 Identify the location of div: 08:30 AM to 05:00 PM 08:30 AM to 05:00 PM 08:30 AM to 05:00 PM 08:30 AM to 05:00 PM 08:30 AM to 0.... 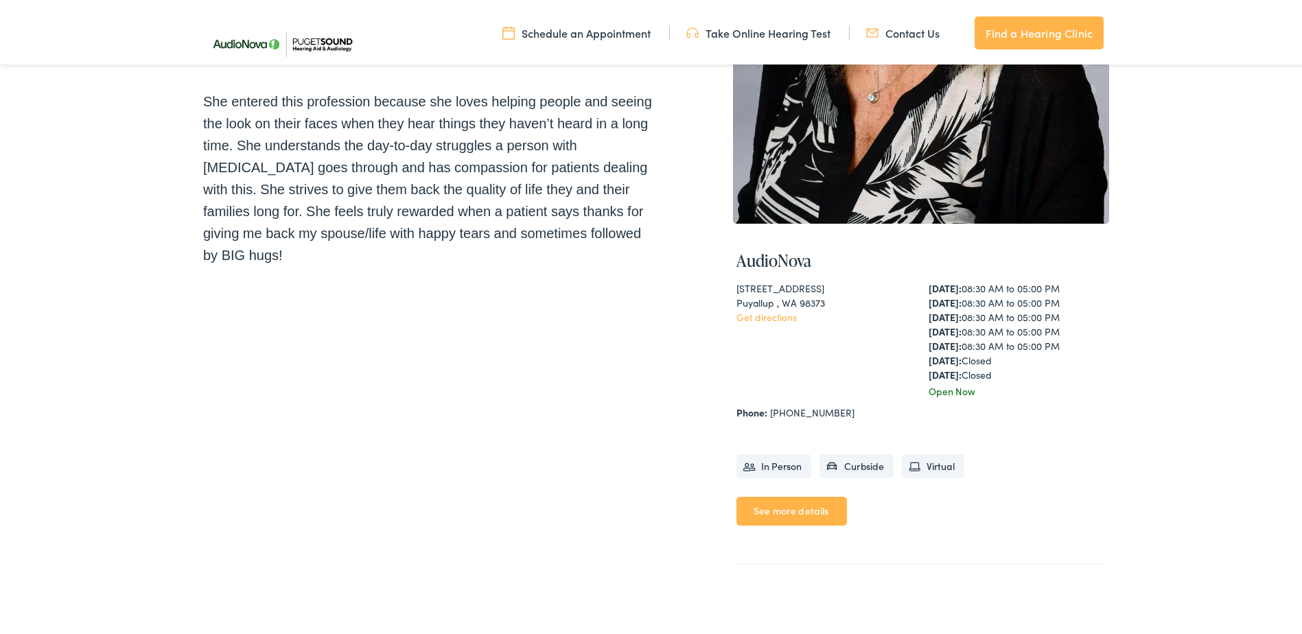
(1017, 329).